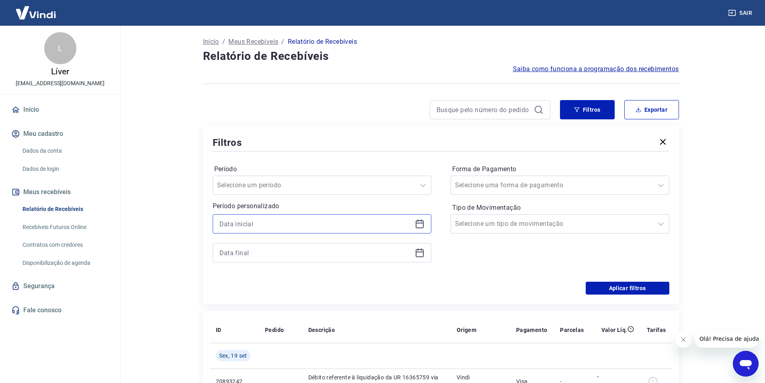  I want to click on a: Fale conosco, so click(60, 310).